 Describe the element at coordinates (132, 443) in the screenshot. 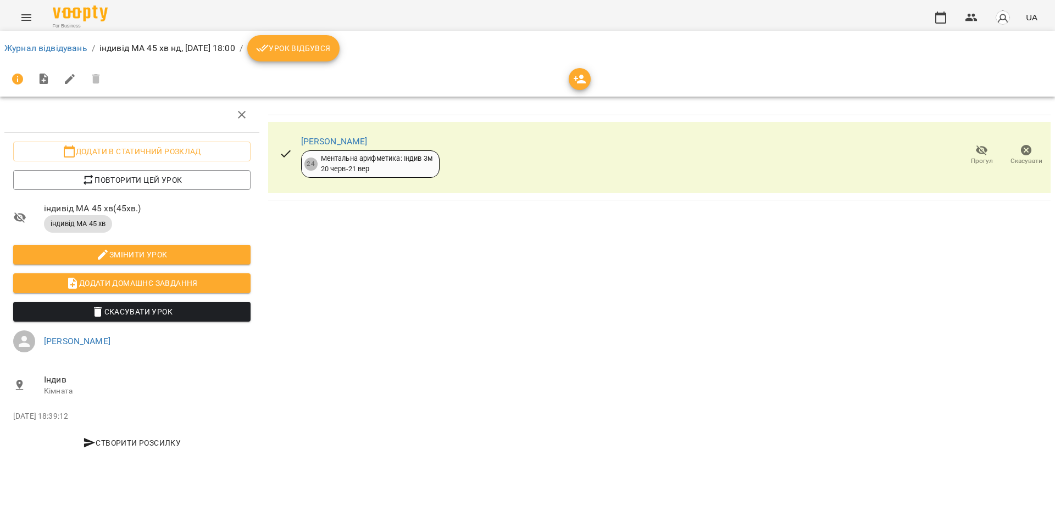

I see `button: Створити розсилку` at that location.